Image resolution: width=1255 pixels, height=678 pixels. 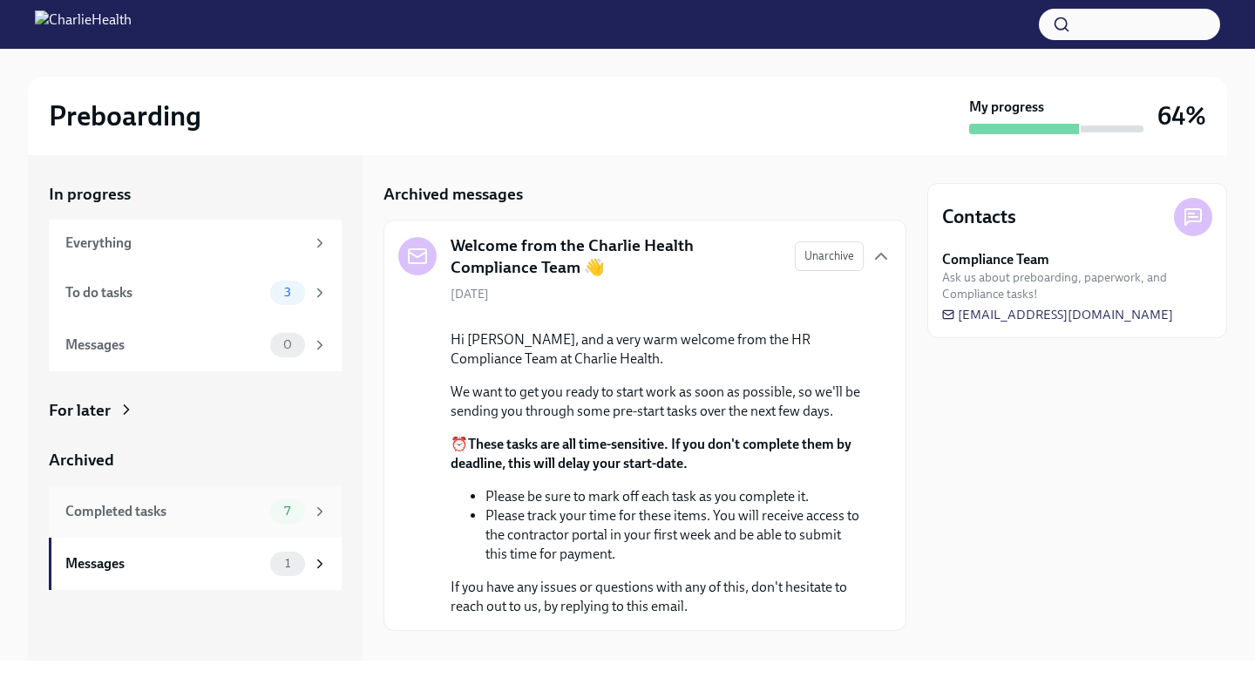 What do you see at coordinates (185, 243) in the screenshot?
I see `div: Everything` at bounding box center [185, 243].